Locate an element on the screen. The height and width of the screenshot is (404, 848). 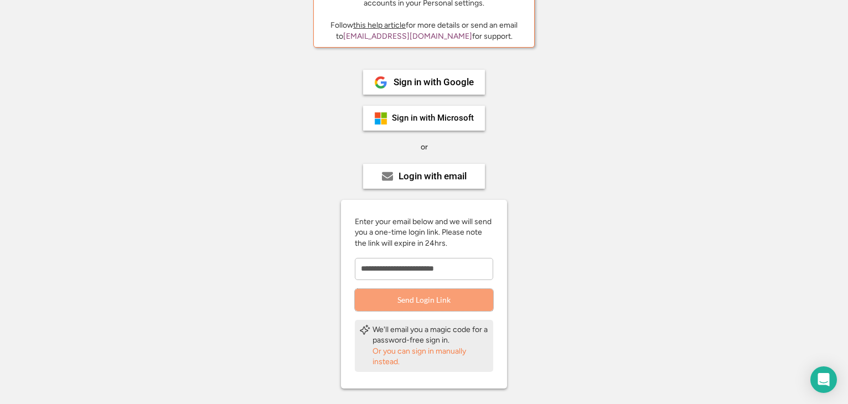
div: Enter your email below and we will send you a one-time login link. Please note the link will expi... is located at coordinates (424, 233).